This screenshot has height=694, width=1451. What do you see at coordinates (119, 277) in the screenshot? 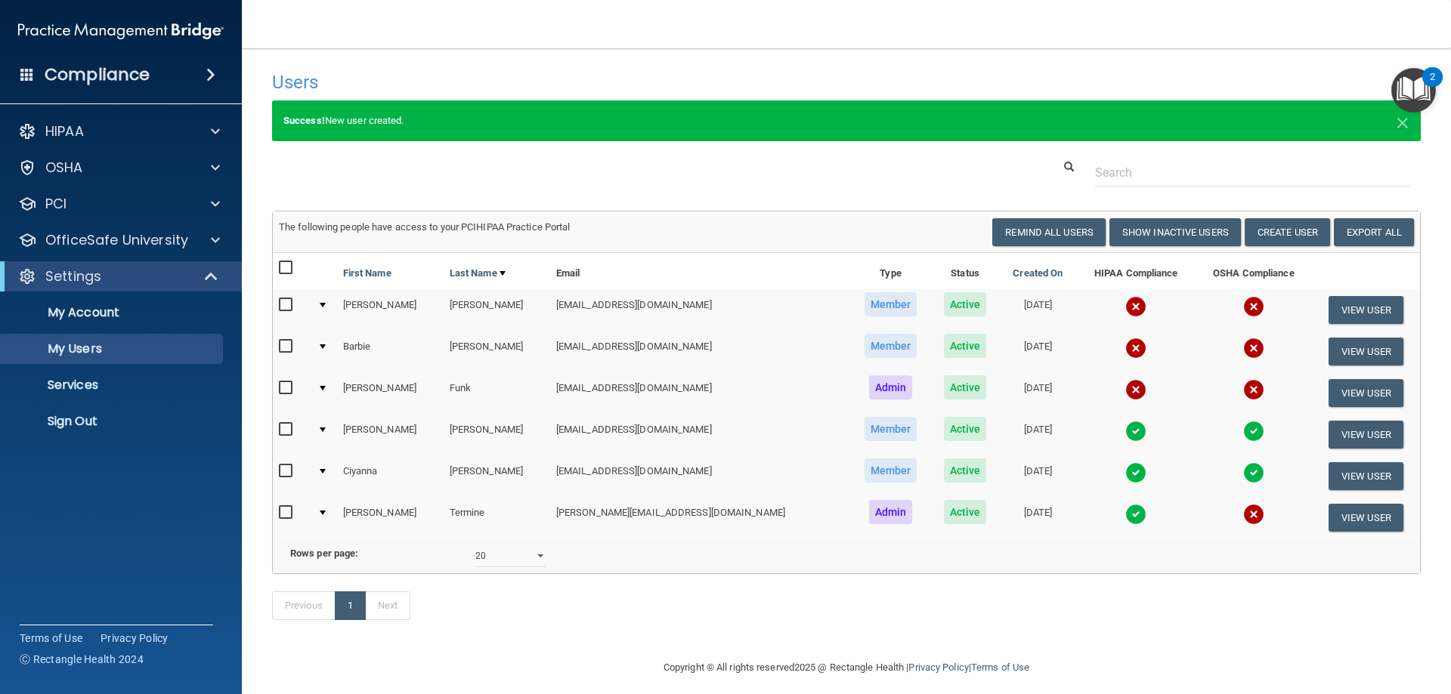
I see `a: Settings` at bounding box center [119, 277].